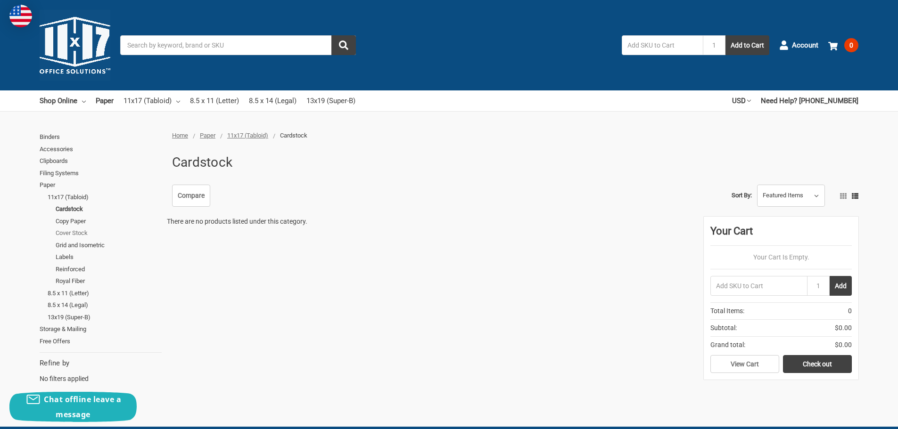 This screenshot has height=429, width=898. I want to click on div: No filters applied, so click(100, 371).